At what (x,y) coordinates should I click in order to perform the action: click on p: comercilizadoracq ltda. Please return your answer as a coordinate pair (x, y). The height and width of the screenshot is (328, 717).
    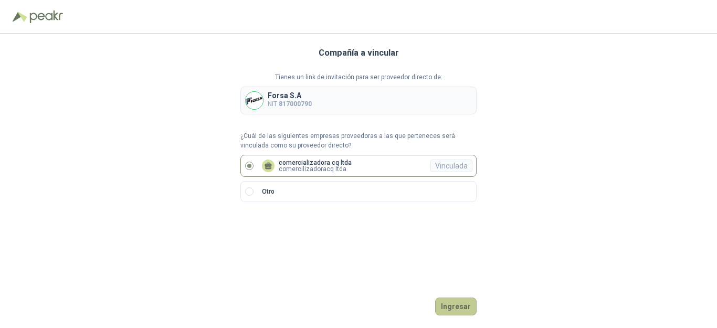
    Looking at the image, I should click on (315, 169).